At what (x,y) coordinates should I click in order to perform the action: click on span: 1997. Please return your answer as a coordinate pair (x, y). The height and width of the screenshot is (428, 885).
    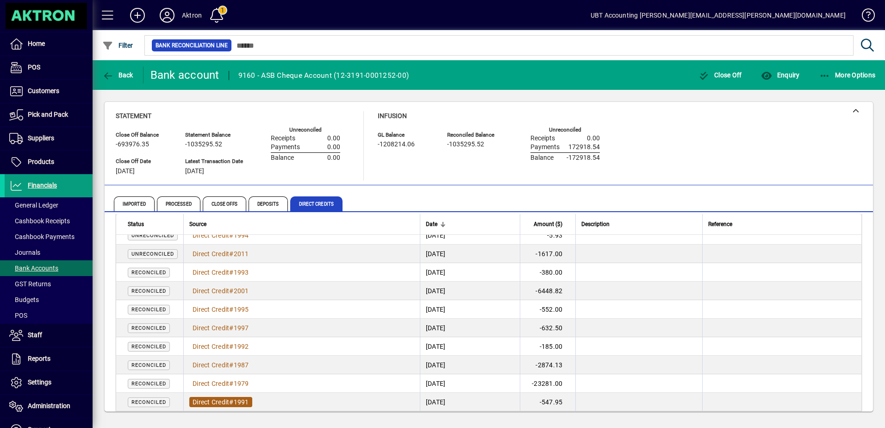
    Looking at the image, I should click on (241, 328).